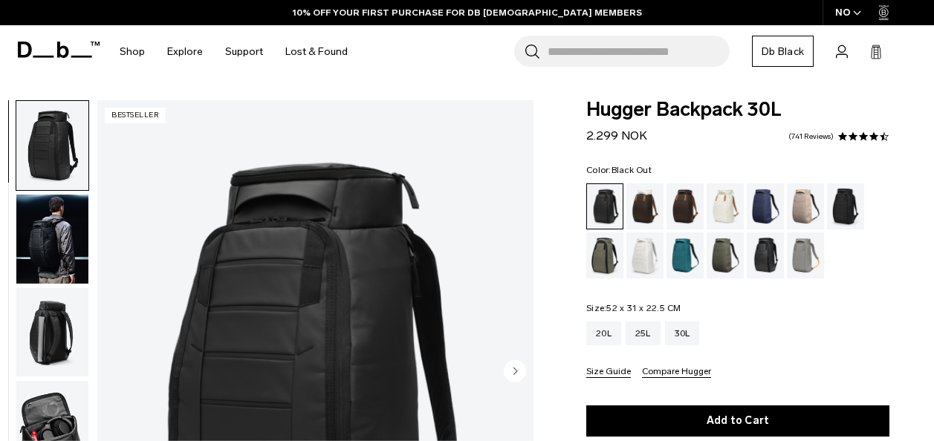 Image resolution: width=934 pixels, height=441 pixels. What do you see at coordinates (604, 334) in the screenshot?
I see `a: 20L` at bounding box center [604, 334].